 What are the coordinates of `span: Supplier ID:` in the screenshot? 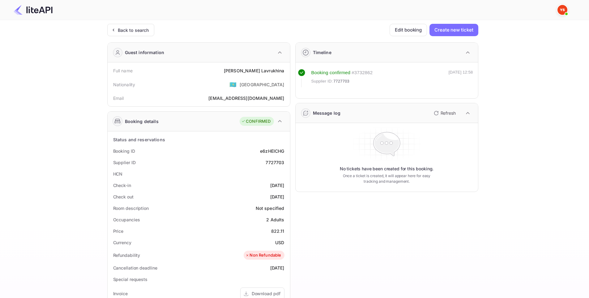 It's located at (322, 81).